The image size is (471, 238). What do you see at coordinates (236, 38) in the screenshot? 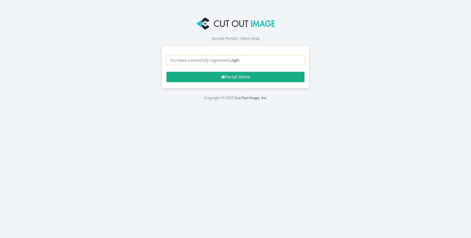
I see `span: Service Portal / Client Area` at bounding box center [236, 38].